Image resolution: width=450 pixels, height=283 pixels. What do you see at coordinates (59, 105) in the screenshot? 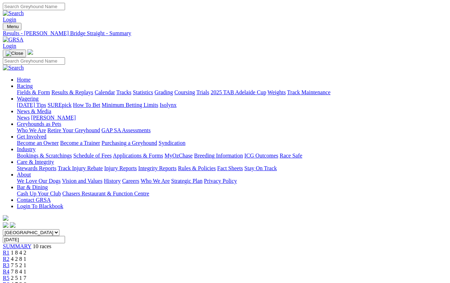
I see `a: SUREpick` at bounding box center [59, 105].